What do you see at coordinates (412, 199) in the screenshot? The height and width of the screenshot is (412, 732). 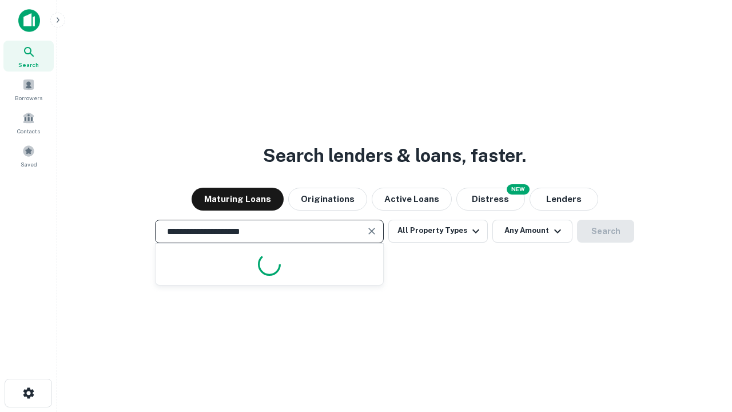 I see `button: Active Loans` at bounding box center [412, 199].